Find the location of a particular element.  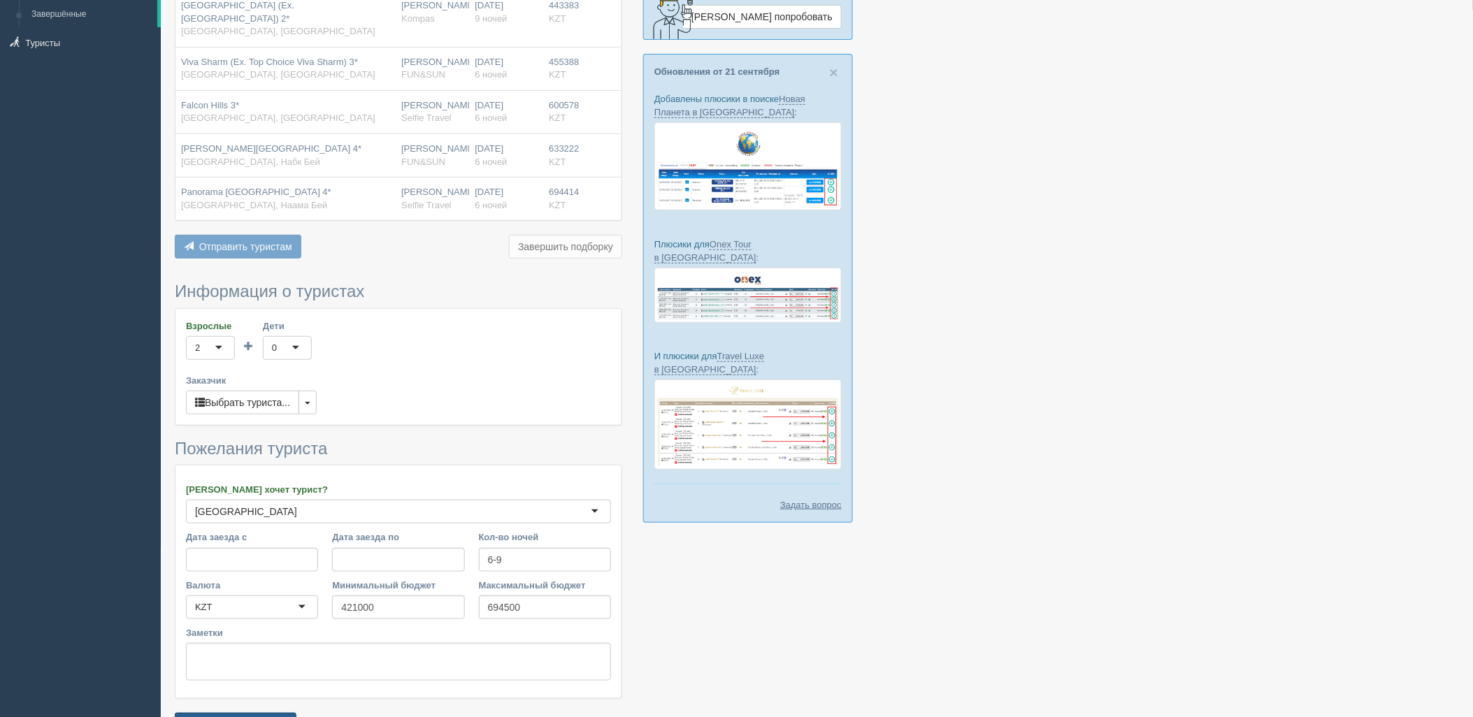

div: KZT is located at coordinates (203, 607).